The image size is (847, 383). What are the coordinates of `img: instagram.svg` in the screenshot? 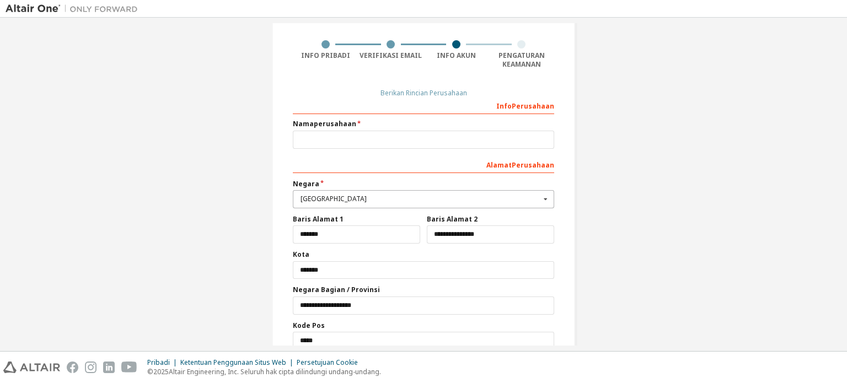 It's located at (90, 367).